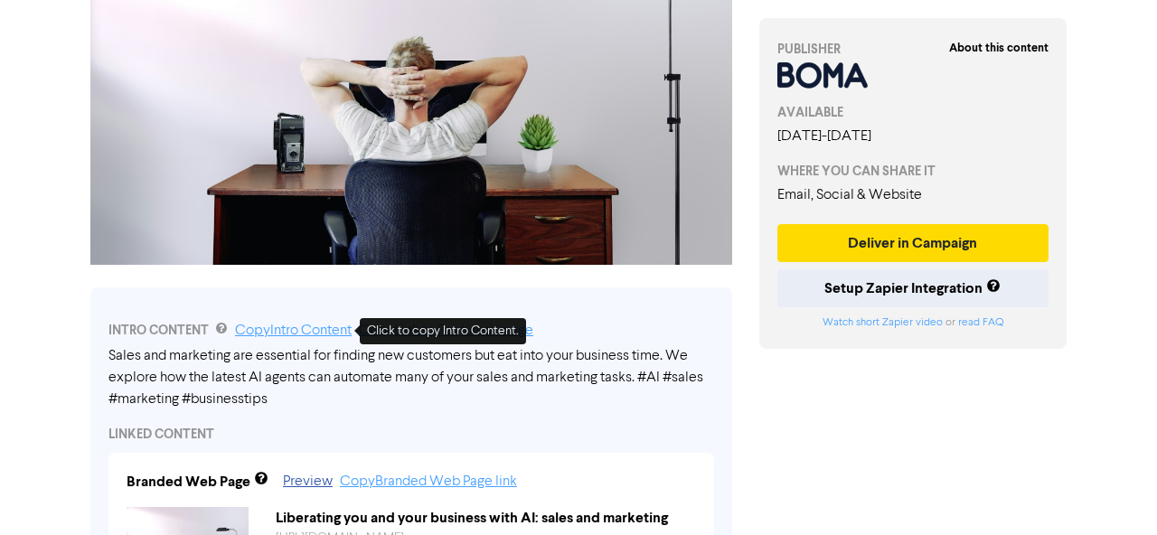  What do you see at coordinates (411, 434) in the screenshot?
I see `div: LINKED CONTENT` at bounding box center [411, 434].